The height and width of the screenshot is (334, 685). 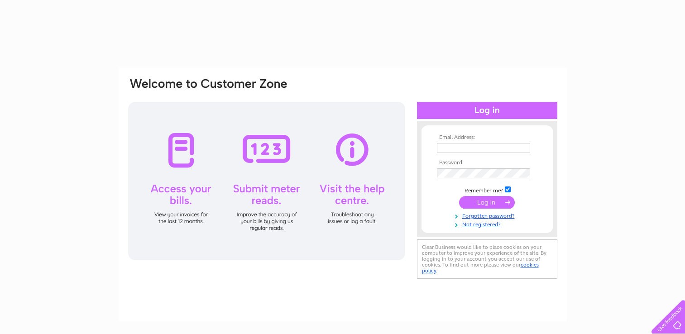 What do you see at coordinates (488, 224) in the screenshot?
I see `a: Not registered?` at bounding box center [488, 224].